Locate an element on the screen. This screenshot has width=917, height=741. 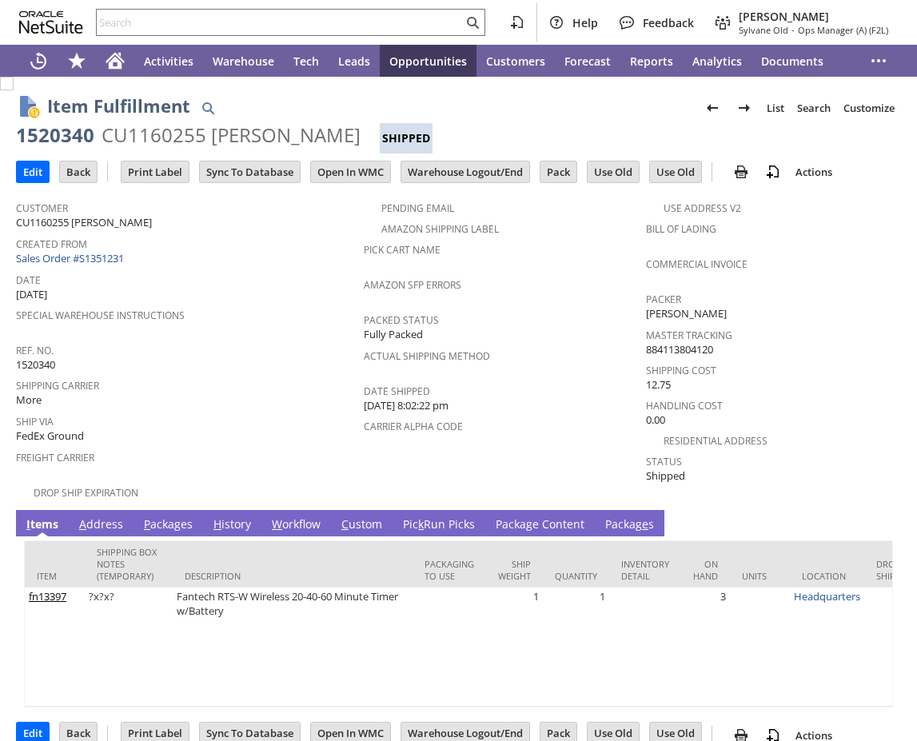
span: g is located at coordinates (529, 523).